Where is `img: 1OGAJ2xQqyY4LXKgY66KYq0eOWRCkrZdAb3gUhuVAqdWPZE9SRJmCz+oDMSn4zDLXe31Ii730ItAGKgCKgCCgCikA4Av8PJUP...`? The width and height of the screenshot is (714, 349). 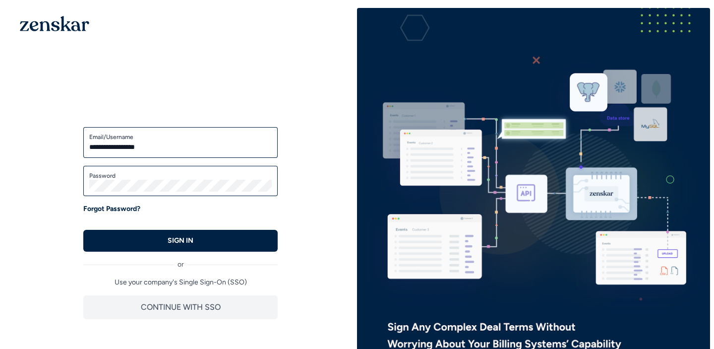 img: 1OGAJ2xQqyY4LXKgY66KYq0eOWRCkrZdAb3gUhuVAqdWPZE9SRJmCz+oDMSn4zDLXe31Ii730ItAGKgCKgCCgCikA4Av8PJUP... is located at coordinates (55, 23).